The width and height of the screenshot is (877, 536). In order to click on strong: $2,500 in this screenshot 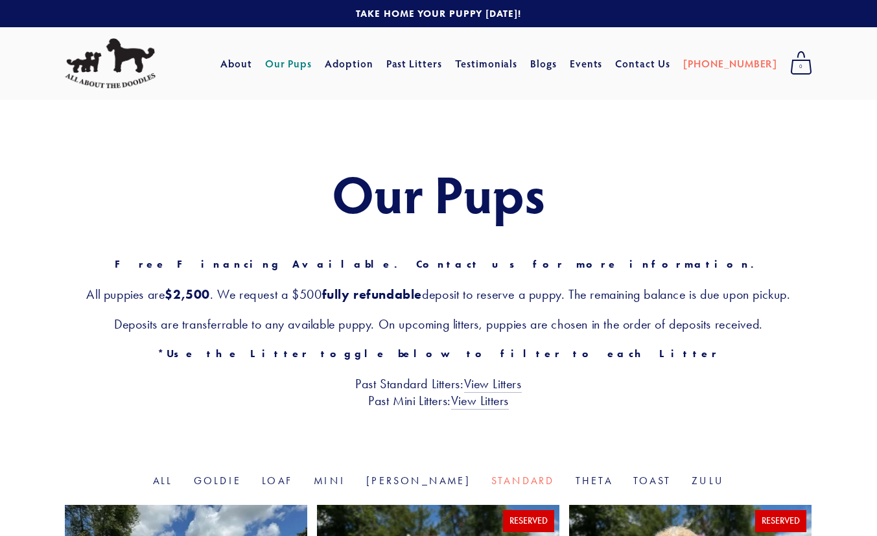, I will do `click(187, 294)`.